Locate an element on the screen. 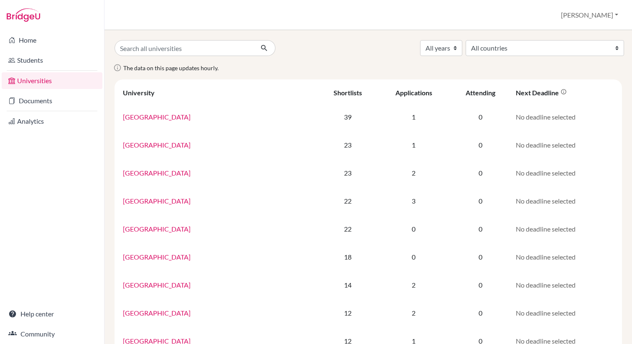  td: 18 is located at coordinates (348, 257).